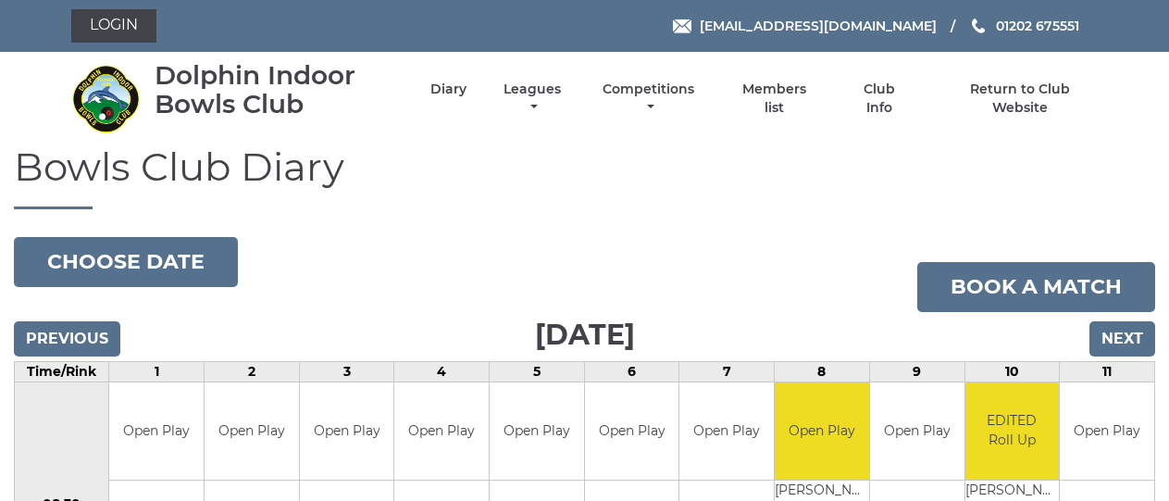 This screenshot has height=501, width=1169. Describe the element at coordinates (584, 177) in the screenshot. I see `h1: Bowls Club Diary` at that location.